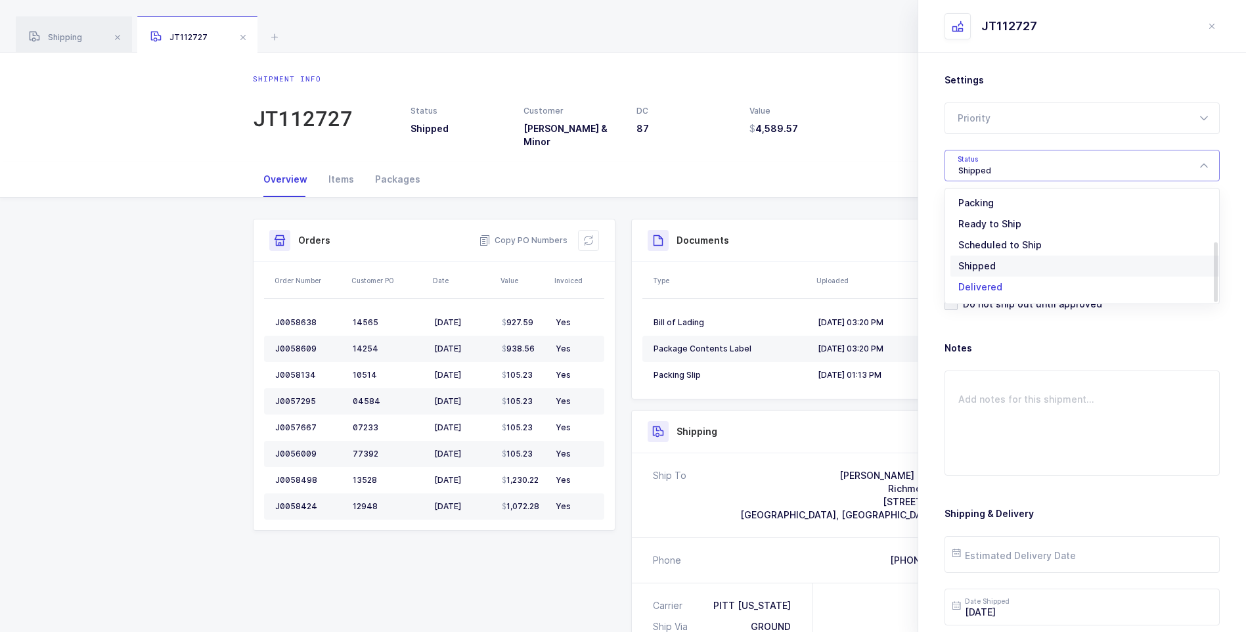  What do you see at coordinates (388, 349) in the screenshot?
I see `div: 14254` at bounding box center [388, 349].